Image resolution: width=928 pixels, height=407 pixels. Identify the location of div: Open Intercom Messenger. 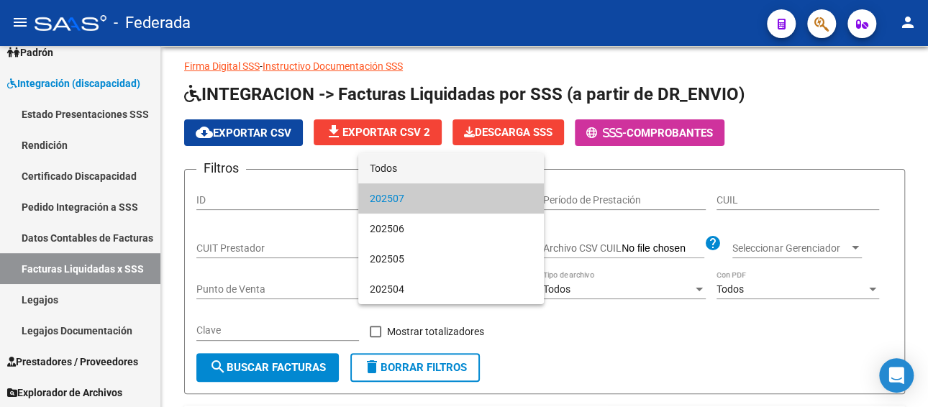
(896, 375).